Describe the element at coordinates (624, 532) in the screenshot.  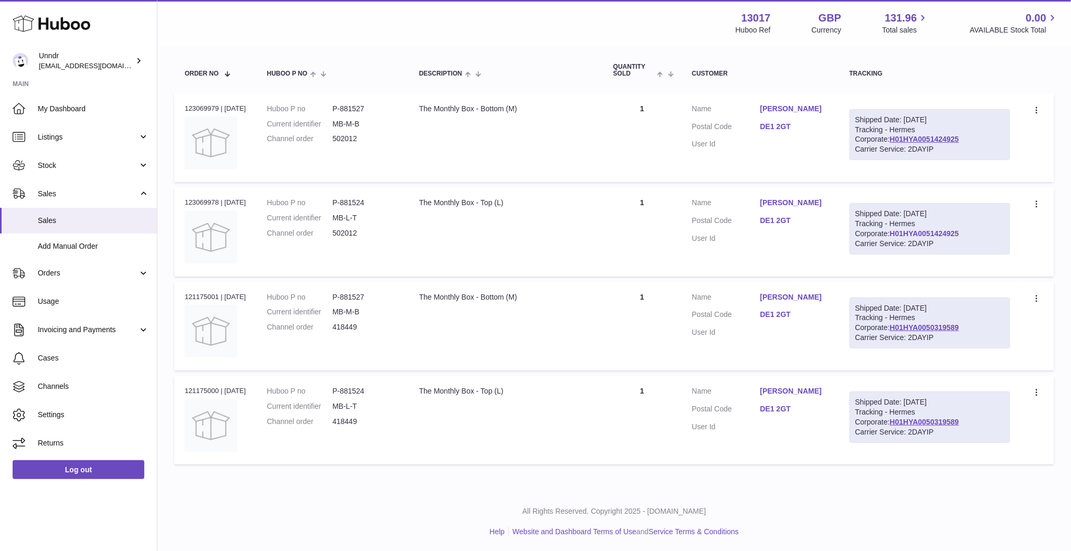
I see `li: and` at that location.